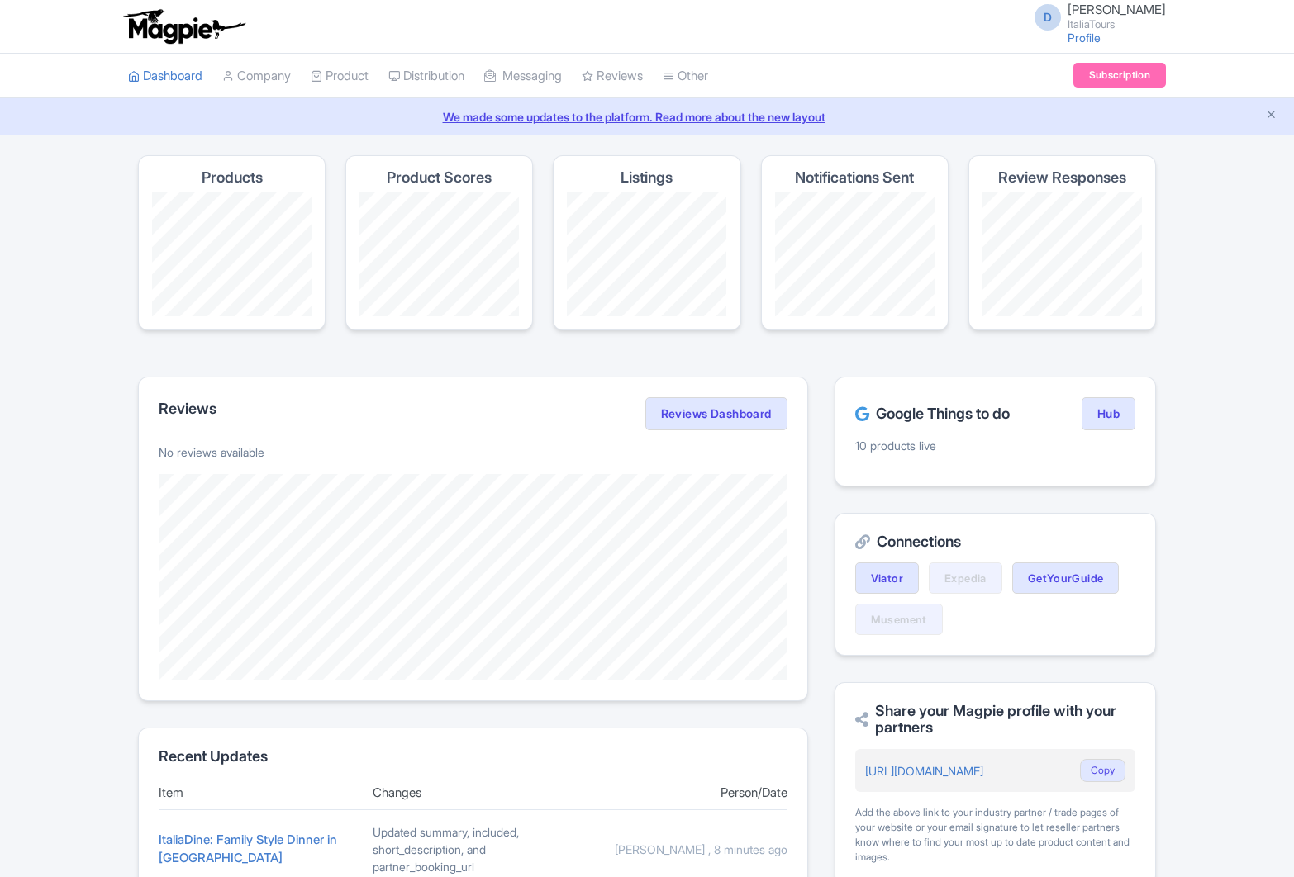  Describe the element at coordinates (472, 452) in the screenshot. I see `p: No reviews available` at that location.